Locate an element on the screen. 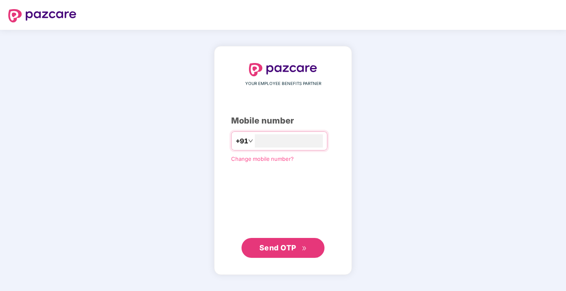 The height and width of the screenshot is (291, 566). span: Send OTP is located at coordinates (277, 248).